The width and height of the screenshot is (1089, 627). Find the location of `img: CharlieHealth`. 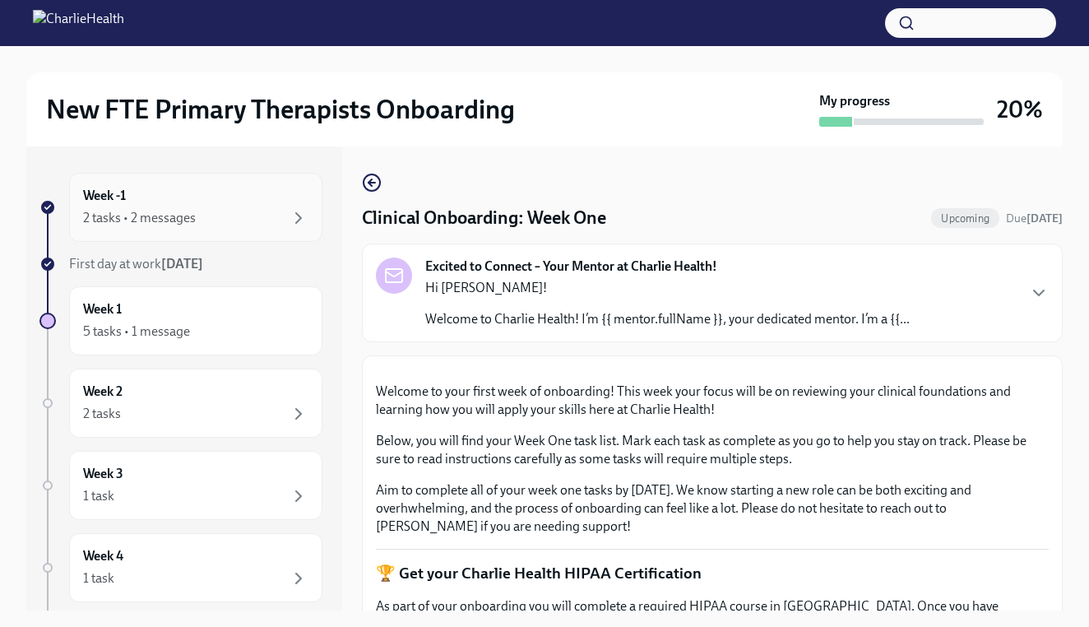

img: CharlieHealth is located at coordinates (78, 23).